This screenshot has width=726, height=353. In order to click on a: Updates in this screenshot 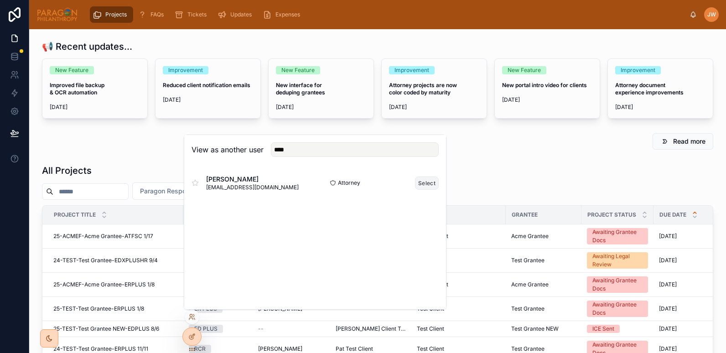, I will do `click(236, 15)`.